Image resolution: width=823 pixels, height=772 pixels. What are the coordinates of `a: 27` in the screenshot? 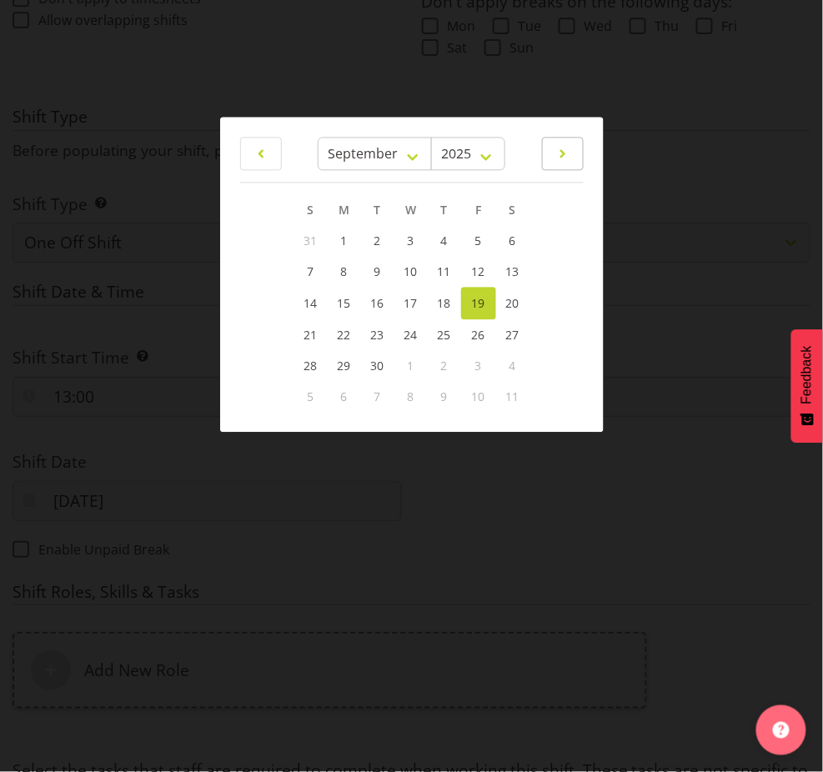 It's located at (513, 334).